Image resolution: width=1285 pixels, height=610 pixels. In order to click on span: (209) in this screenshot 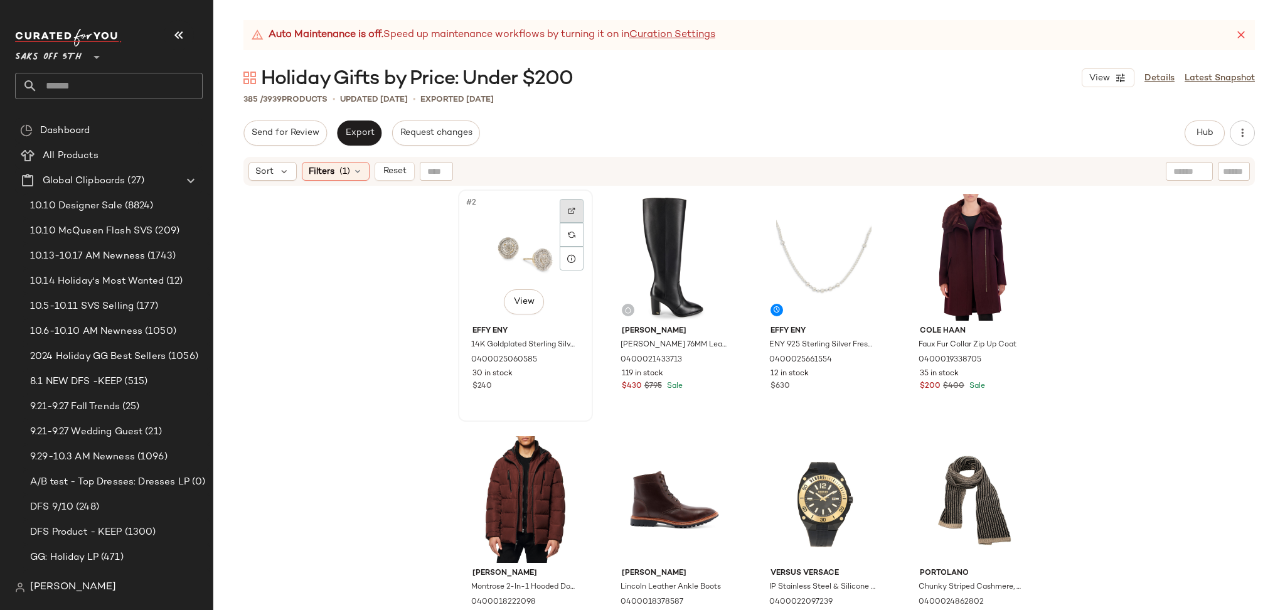, I will do `click(166, 231)`.